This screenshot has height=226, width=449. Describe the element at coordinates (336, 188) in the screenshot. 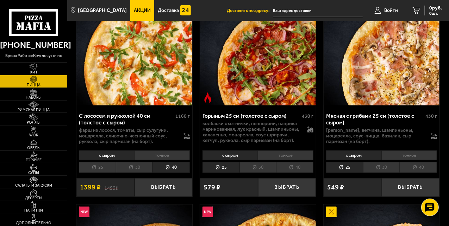

I see `span: 549 ₽` at that location.